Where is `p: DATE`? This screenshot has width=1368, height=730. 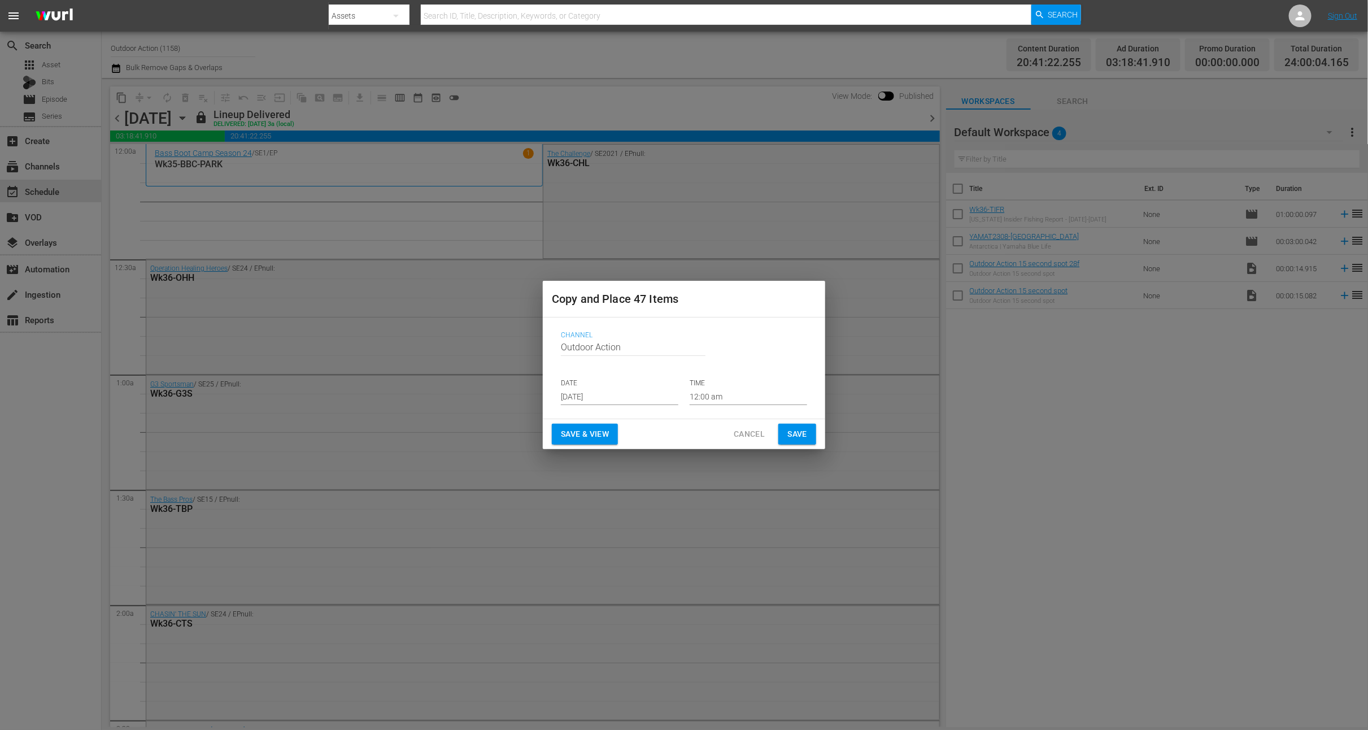 p: DATE is located at coordinates (620, 383).